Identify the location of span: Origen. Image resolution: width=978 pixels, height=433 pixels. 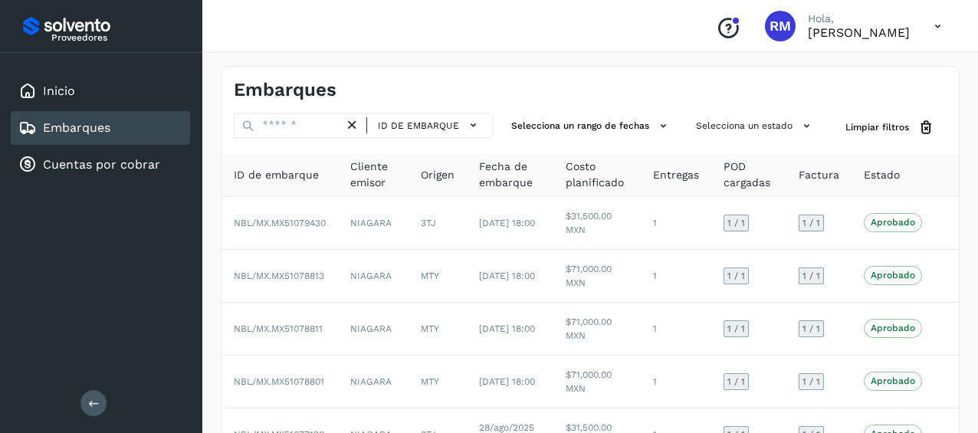
(438, 175).